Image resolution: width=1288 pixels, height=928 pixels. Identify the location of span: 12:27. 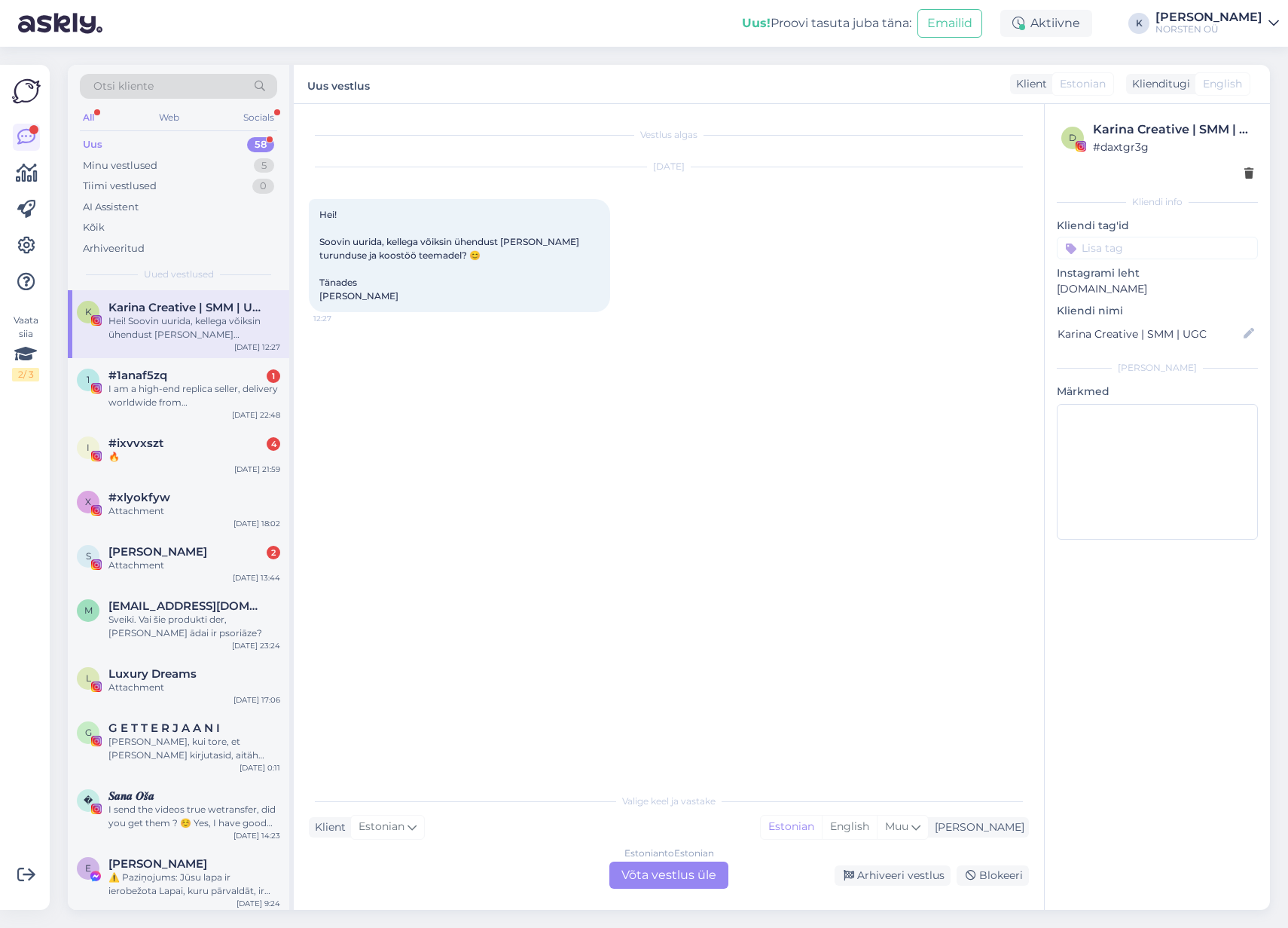
(341, 318).